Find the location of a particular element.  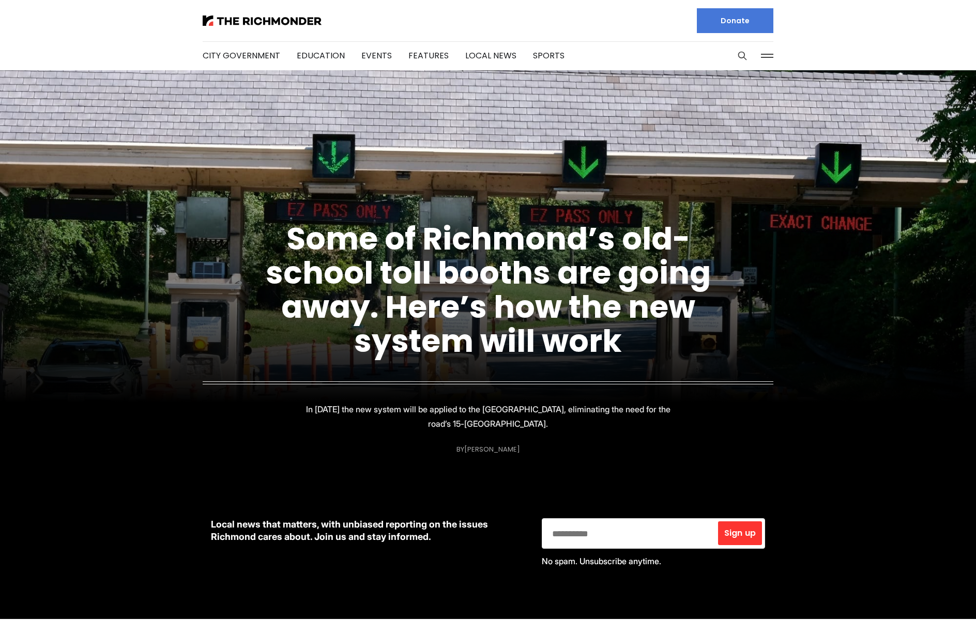

span: Sign up is located at coordinates (740, 533).